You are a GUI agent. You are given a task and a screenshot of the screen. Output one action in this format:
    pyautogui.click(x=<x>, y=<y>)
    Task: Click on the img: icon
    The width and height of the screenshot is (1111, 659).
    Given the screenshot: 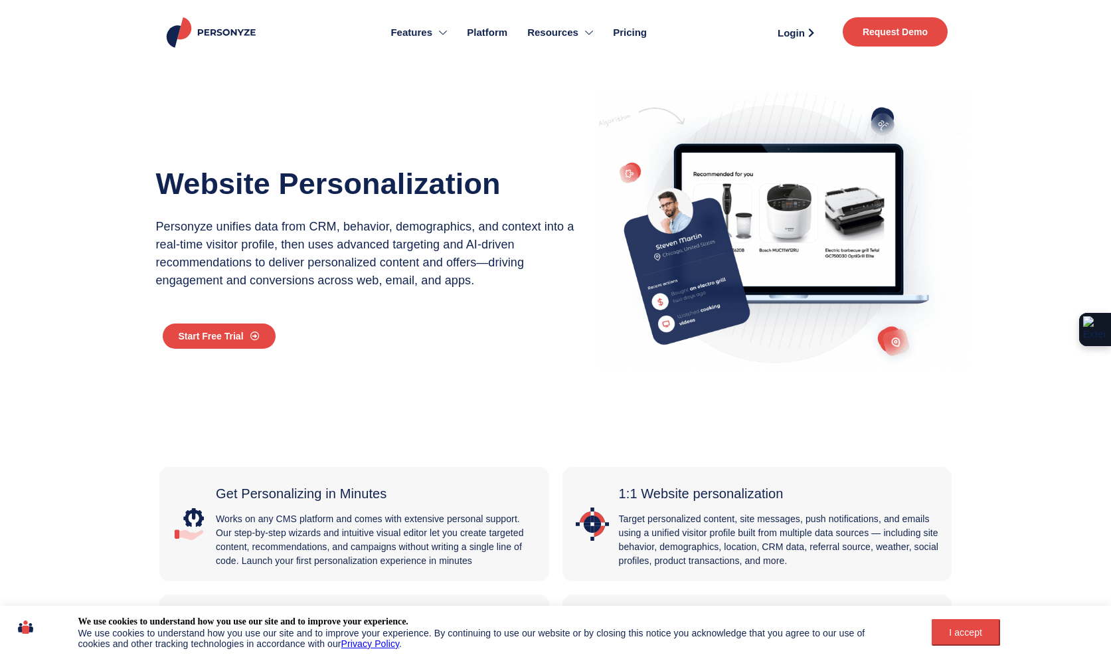 What is the action you would take?
    pyautogui.click(x=25, y=627)
    